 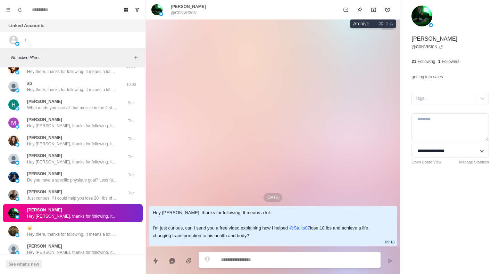 What do you see at coordinates (427, 162) in the screenshot?
I see `a: Open Board View` at bounding box center [427, 162].